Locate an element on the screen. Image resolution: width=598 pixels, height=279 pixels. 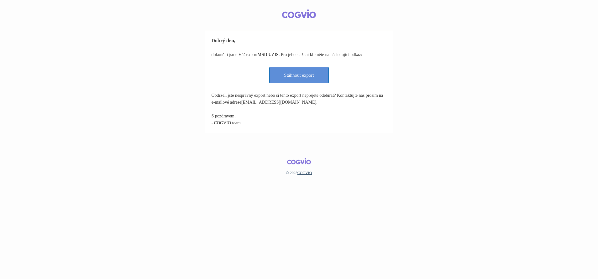
td: © 2025 is located at coordinates (299, 167).